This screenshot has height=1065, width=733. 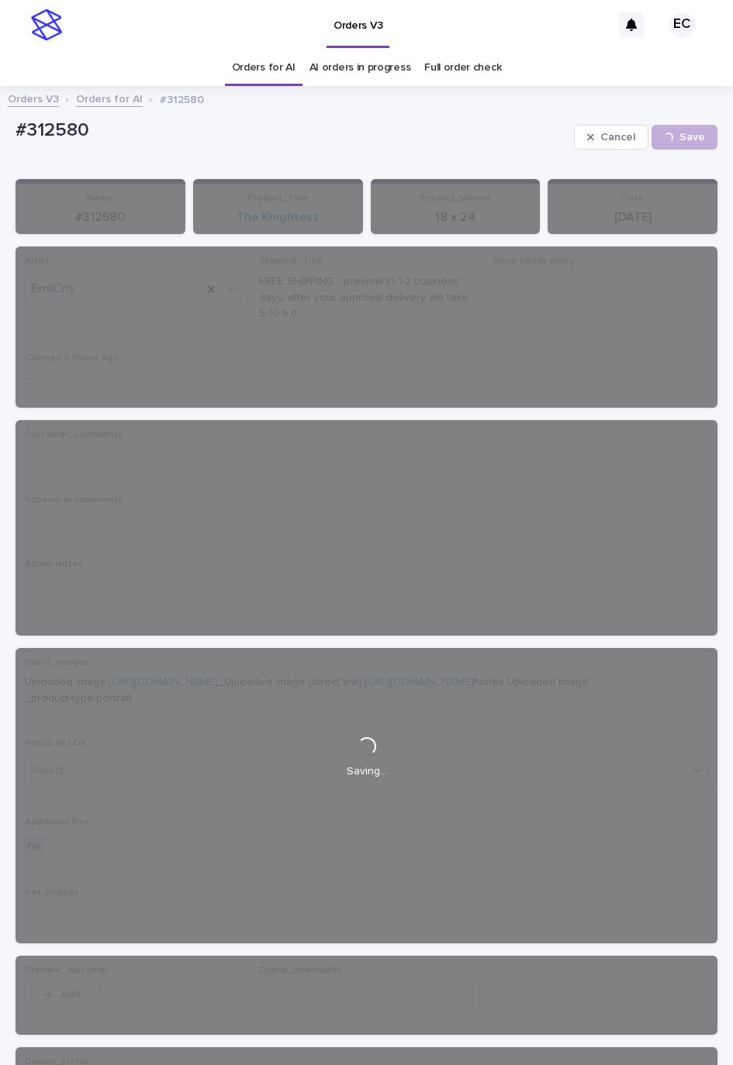 I want to click on span: Save, so click(x=692, y=137).